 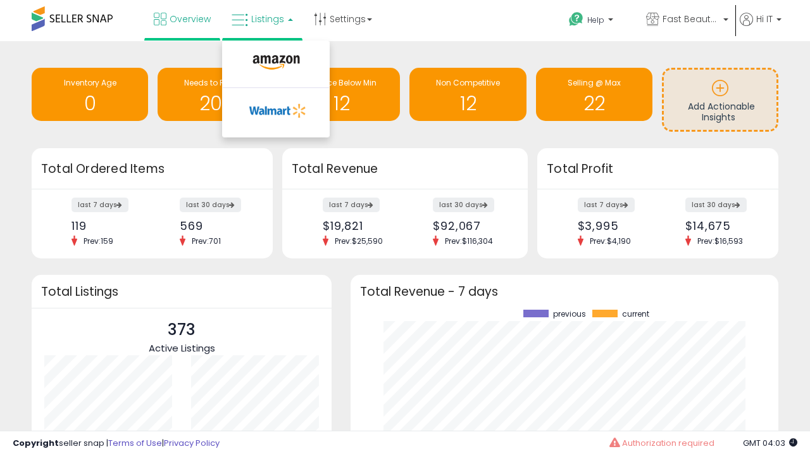 What do you see at coordinates (152, 169) in the screenshot?
I see `h3: Total Ordered Items` at bounding box center [152, 169].